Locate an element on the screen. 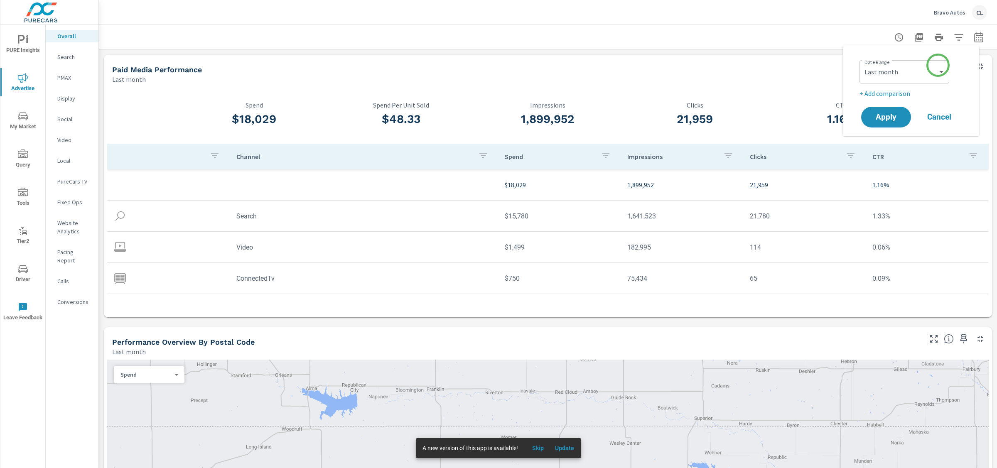  div: Website Analytics is located at coordinates (72, 227).